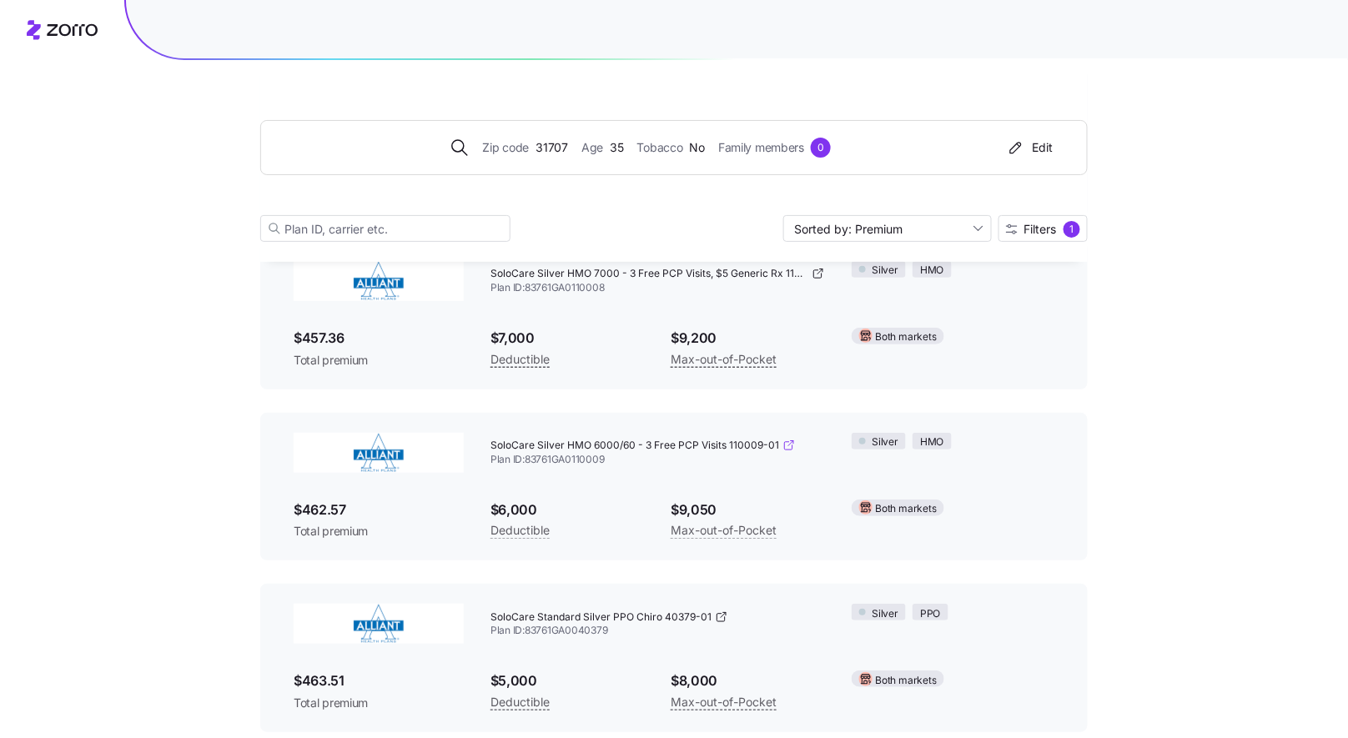 The width and height of the screenshot is (1348, 738). I want to click on span: SoloCare Silver HMO 6000/60 - 3 Free PCP Visits 110009-01, so click(635, 446).